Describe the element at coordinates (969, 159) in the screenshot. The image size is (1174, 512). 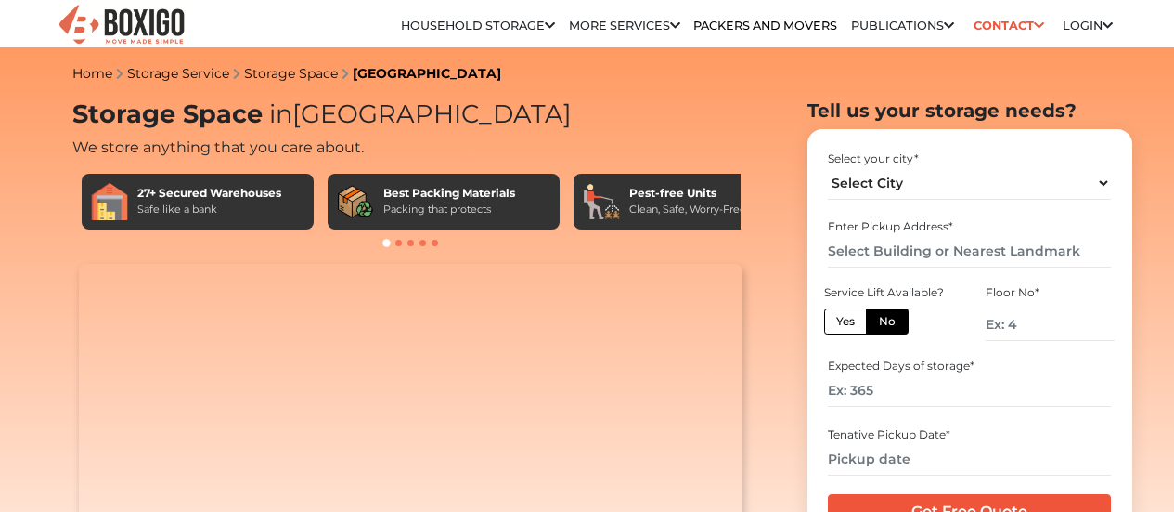
I see `div: Select your city` at that location.